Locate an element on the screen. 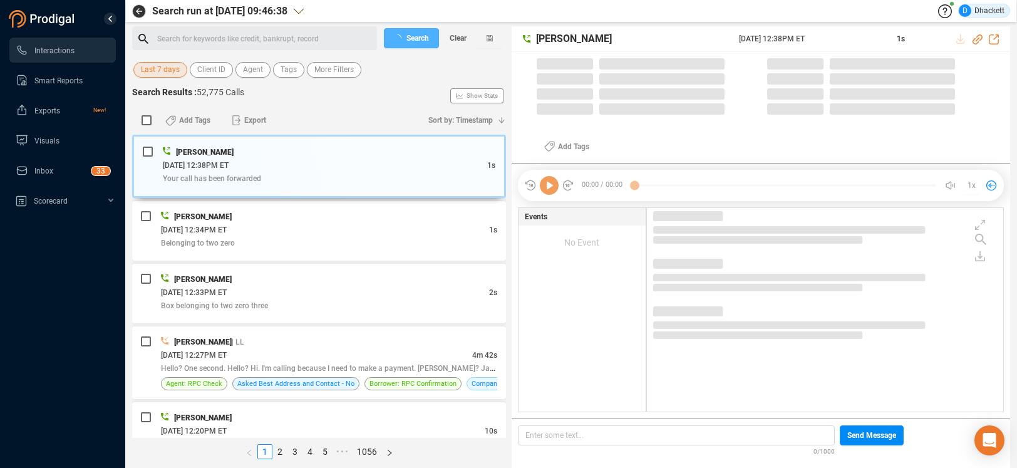 The image size is (1017, 468). span: Asked Best Address and Contact - No is located at coordinates (296, 383).